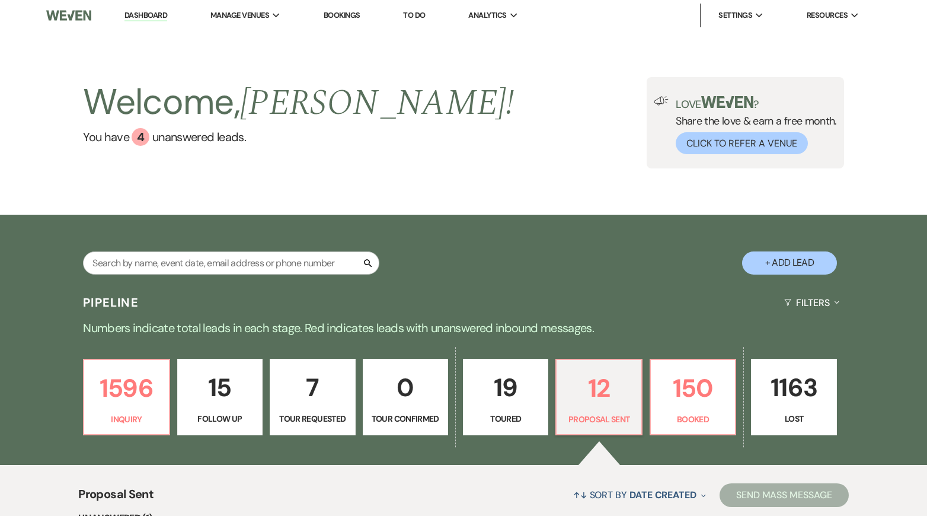  I want to click on span: Resources, so click(827, 15).